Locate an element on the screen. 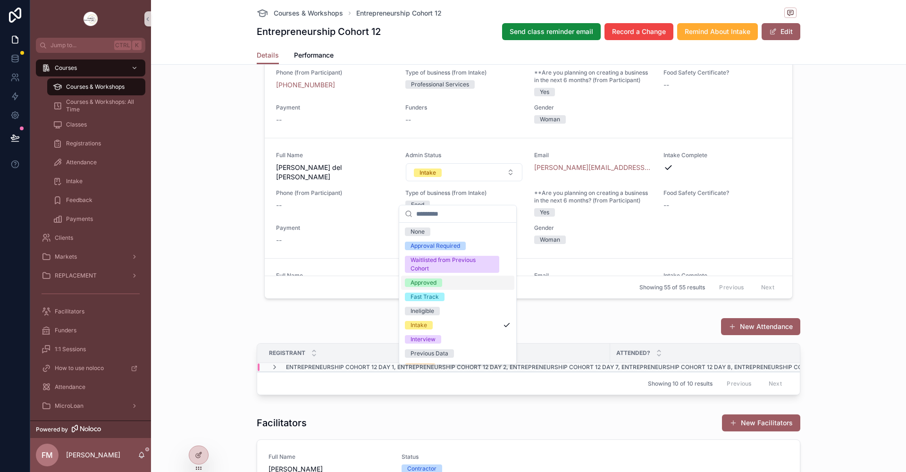  span: Admin Status is located at coordinates (464, 155).